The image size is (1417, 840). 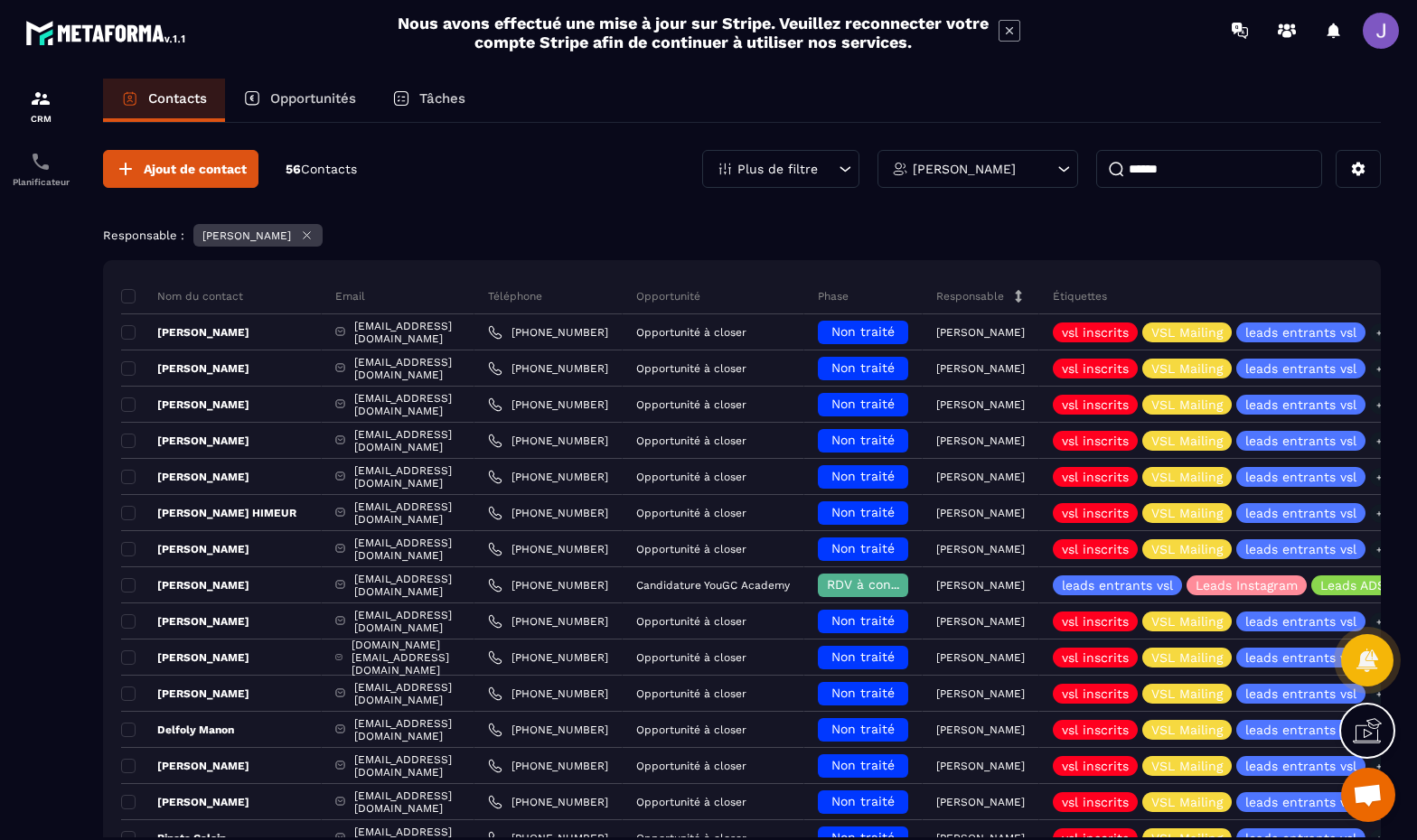 I want to click on p: CRM, so click(x=41, y=118).